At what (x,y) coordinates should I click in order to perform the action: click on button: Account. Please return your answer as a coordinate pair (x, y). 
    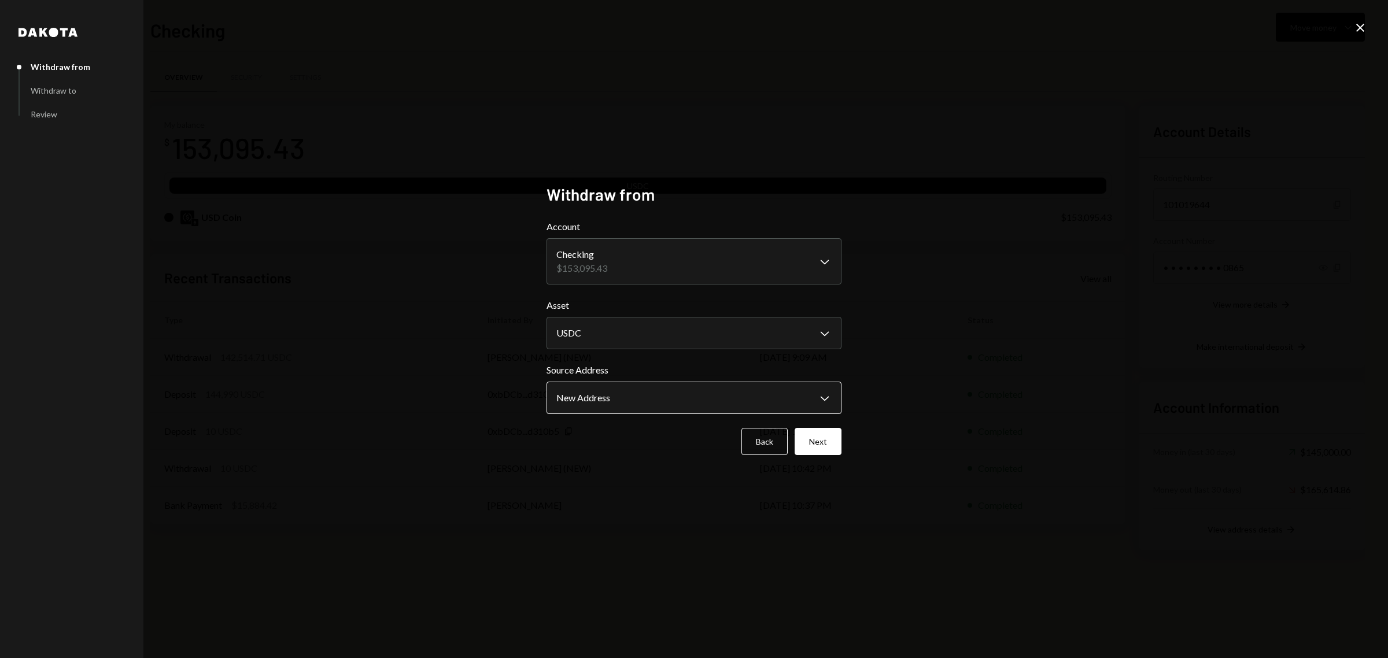
    Looking at the image, I should click on (694, 261).